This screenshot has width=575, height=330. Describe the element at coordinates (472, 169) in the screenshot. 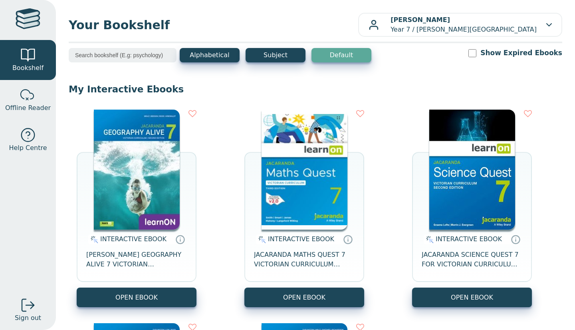

I see `img: 329c5ec2-5188-ea11-a992-0272d098c78b.jpg` at that location.